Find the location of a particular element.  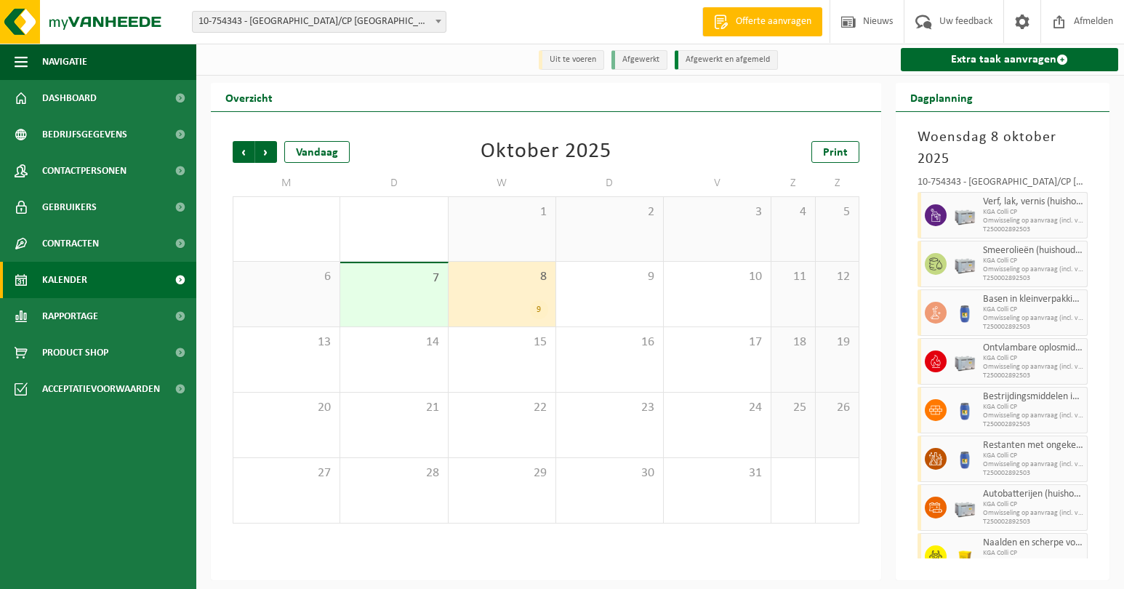

span: Print is located at coordinates (835, 153).